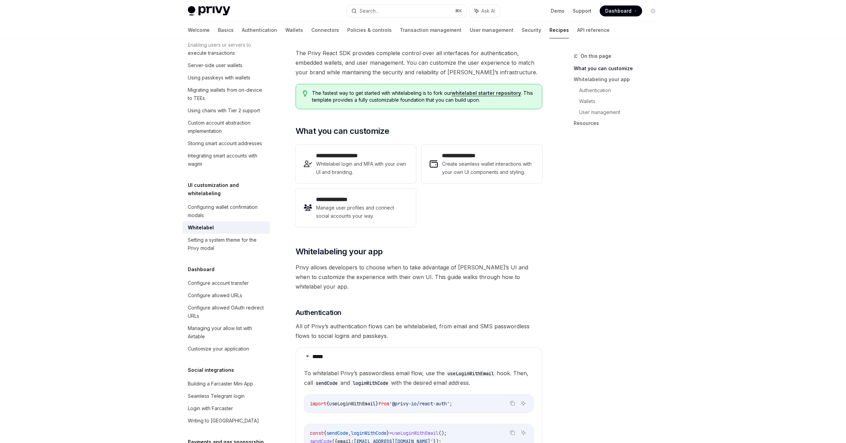 This screenshot has width=846, height=443. I want to click on span: The fastest way to get started with whitelabeling is to fork our . This template provides a fully..., so click(423, 96).